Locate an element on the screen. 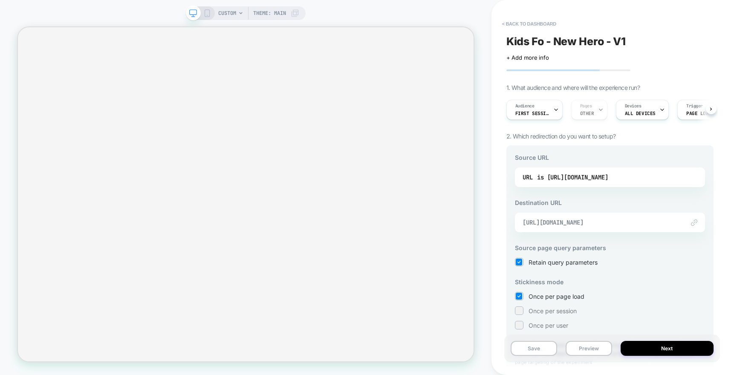 The width and height of the screenshot is (737, 375). button: Next is located at coordinates (667, 348).